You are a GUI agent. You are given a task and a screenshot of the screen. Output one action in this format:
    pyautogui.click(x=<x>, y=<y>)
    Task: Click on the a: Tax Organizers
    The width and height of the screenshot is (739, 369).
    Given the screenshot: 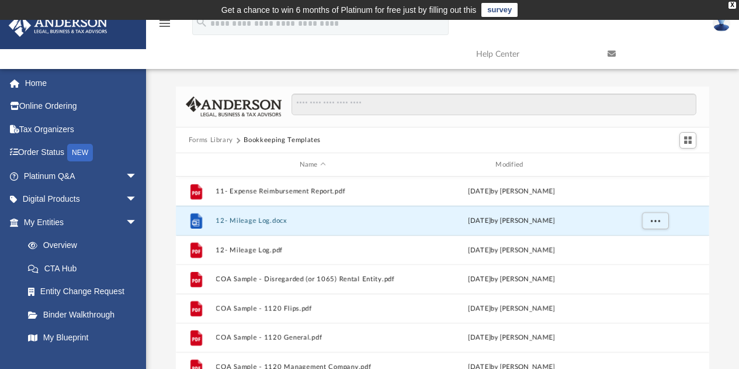 What is the action you would take?
    pyautogui.click(x=81, y=129)
    